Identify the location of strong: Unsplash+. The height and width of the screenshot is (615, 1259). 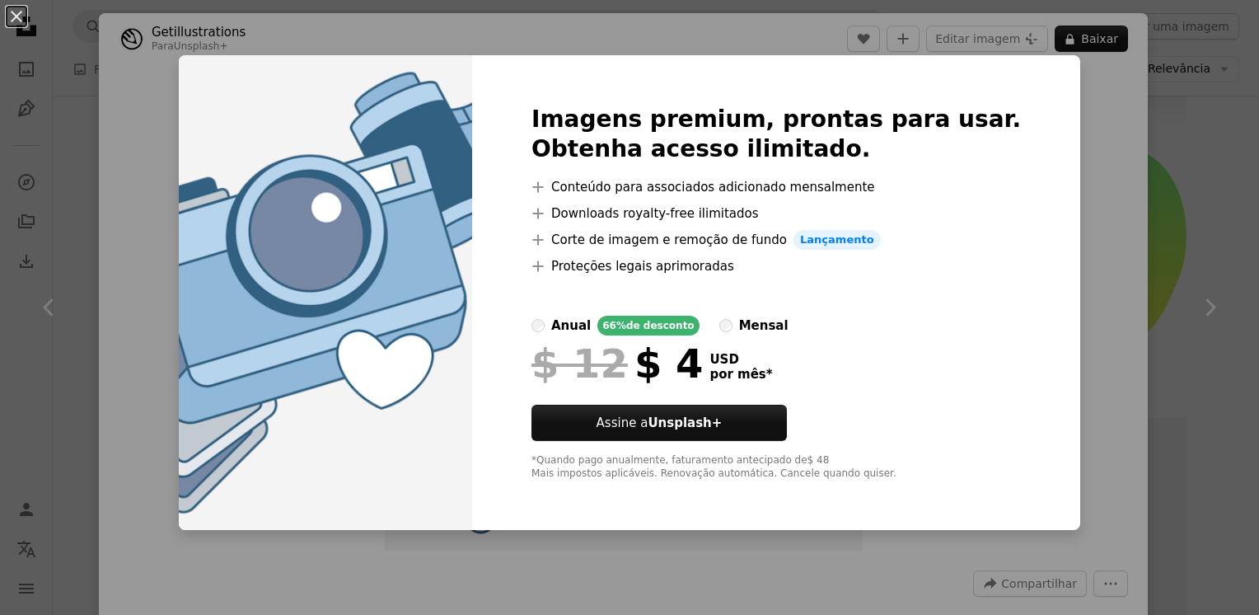
(685, 423).